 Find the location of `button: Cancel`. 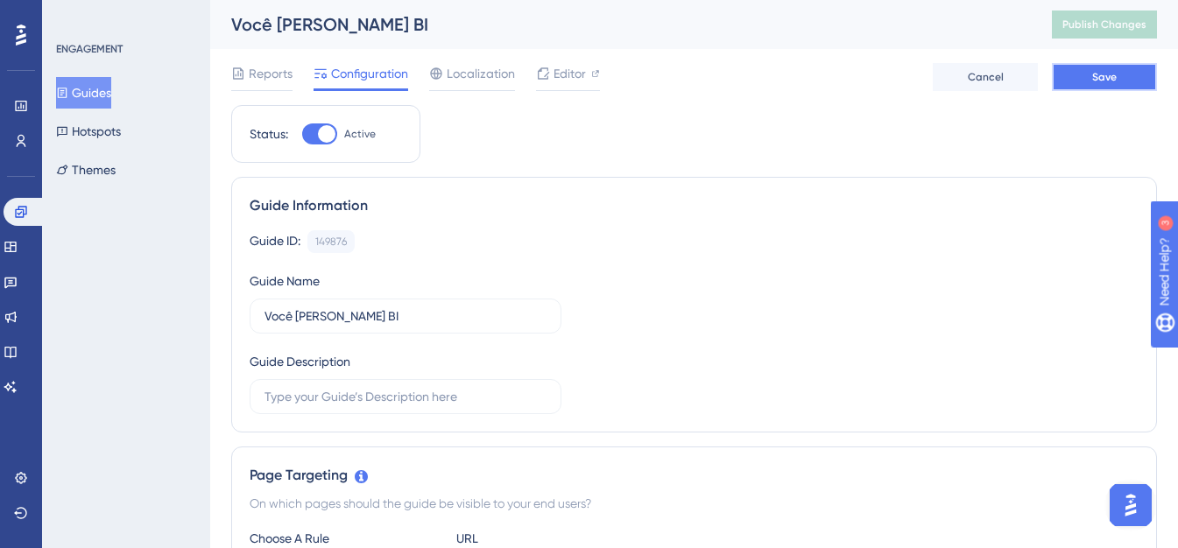

button: Cancel is located at coordinates (985, 77).